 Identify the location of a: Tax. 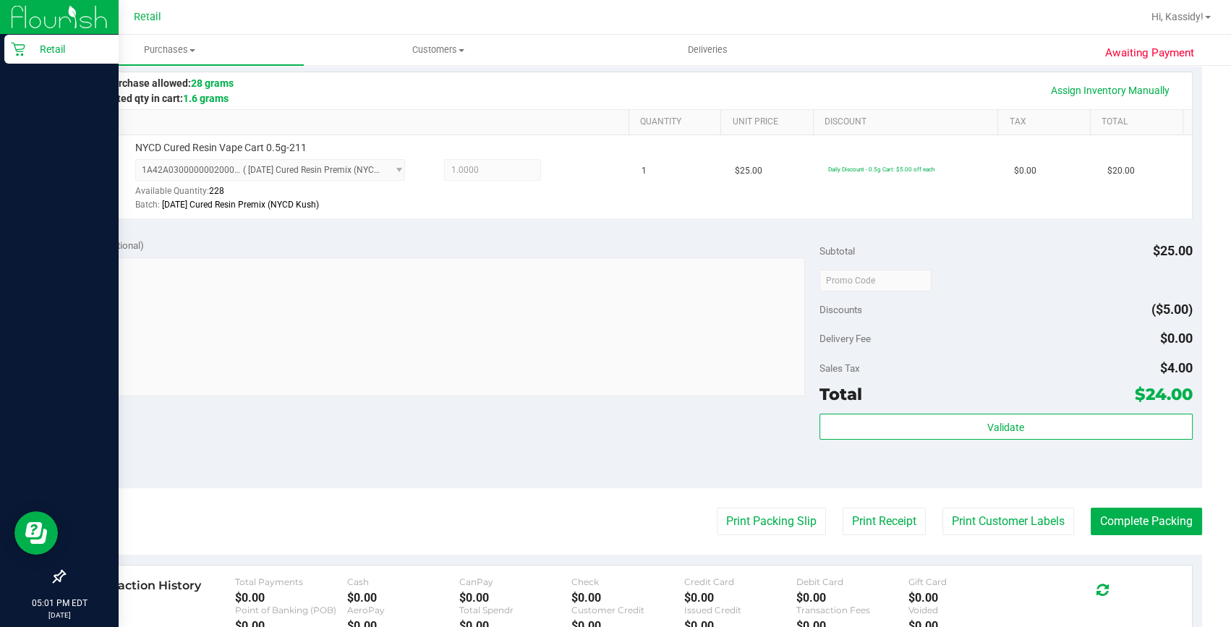
(1047, 122).